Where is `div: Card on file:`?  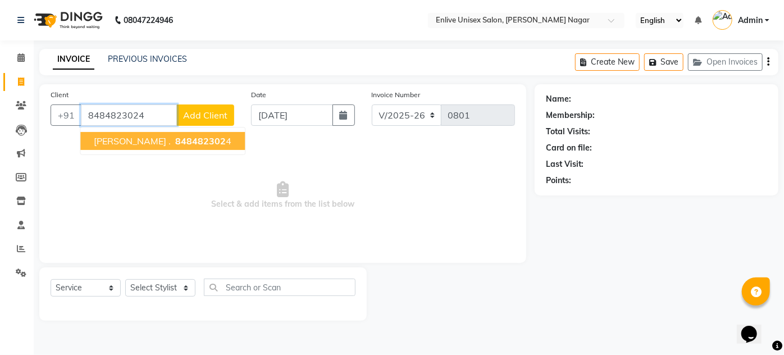 div: Card on file: is located at coordinates (569, 148).